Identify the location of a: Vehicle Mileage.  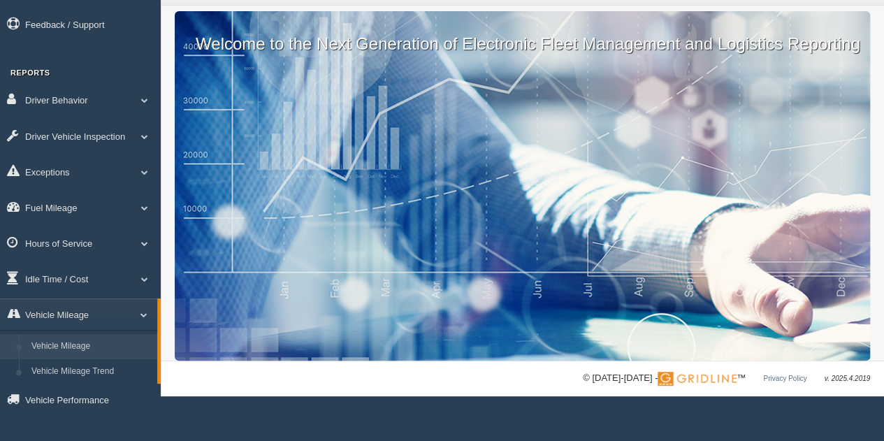
(91, 347).